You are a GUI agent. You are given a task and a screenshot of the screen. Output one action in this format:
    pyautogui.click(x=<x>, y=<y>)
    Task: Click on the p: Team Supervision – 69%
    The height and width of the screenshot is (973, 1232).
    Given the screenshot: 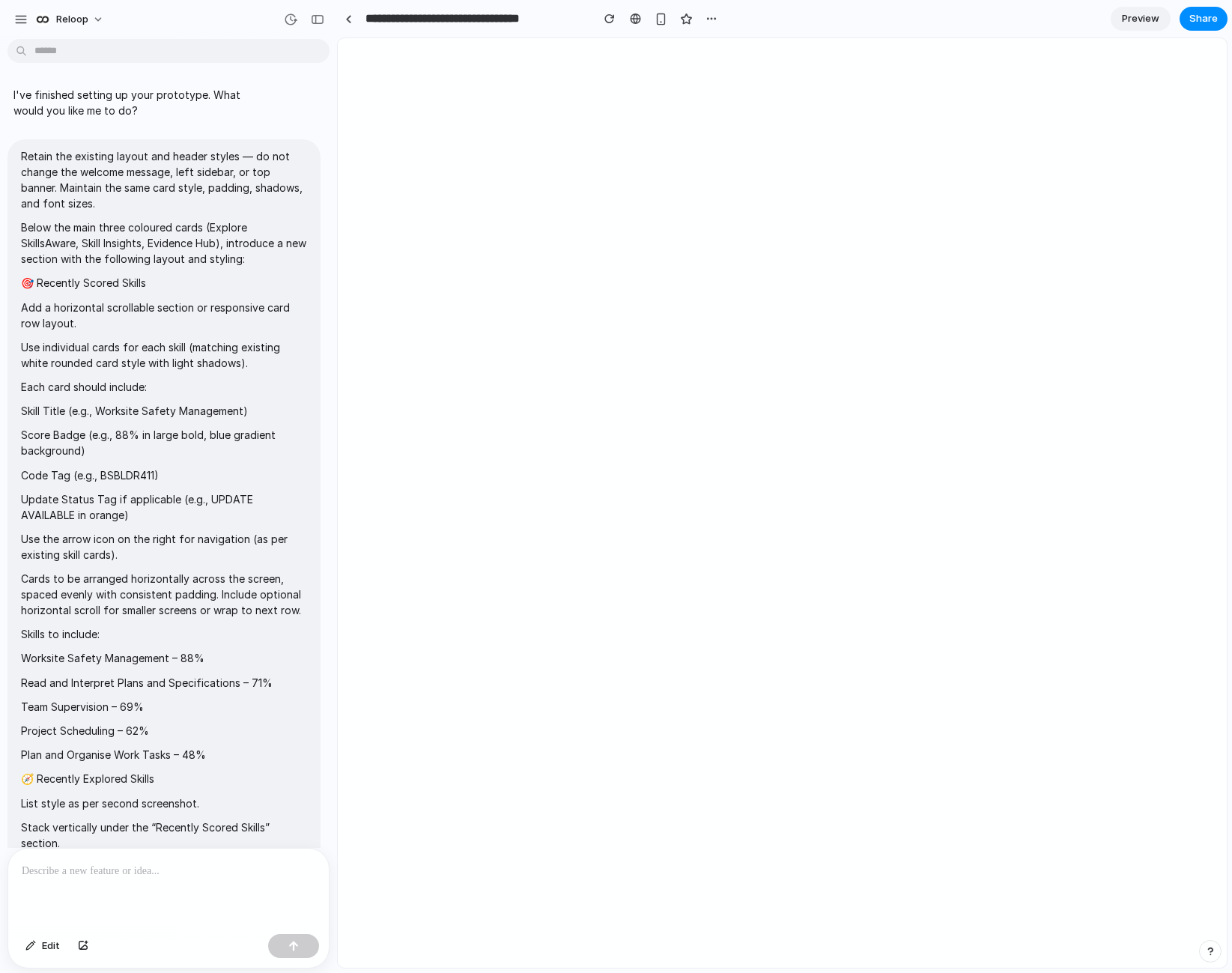 What is the action you would take?
    pyautogui.click(x=164, y=707)
    